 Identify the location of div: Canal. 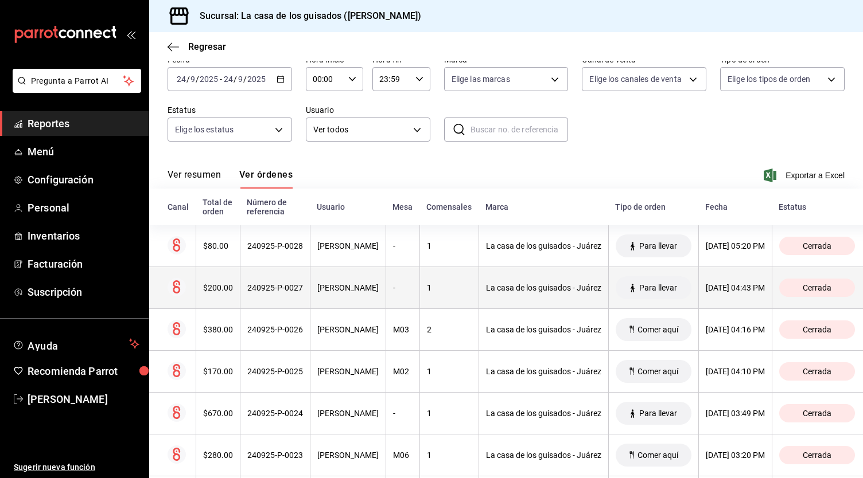
(178, 207).